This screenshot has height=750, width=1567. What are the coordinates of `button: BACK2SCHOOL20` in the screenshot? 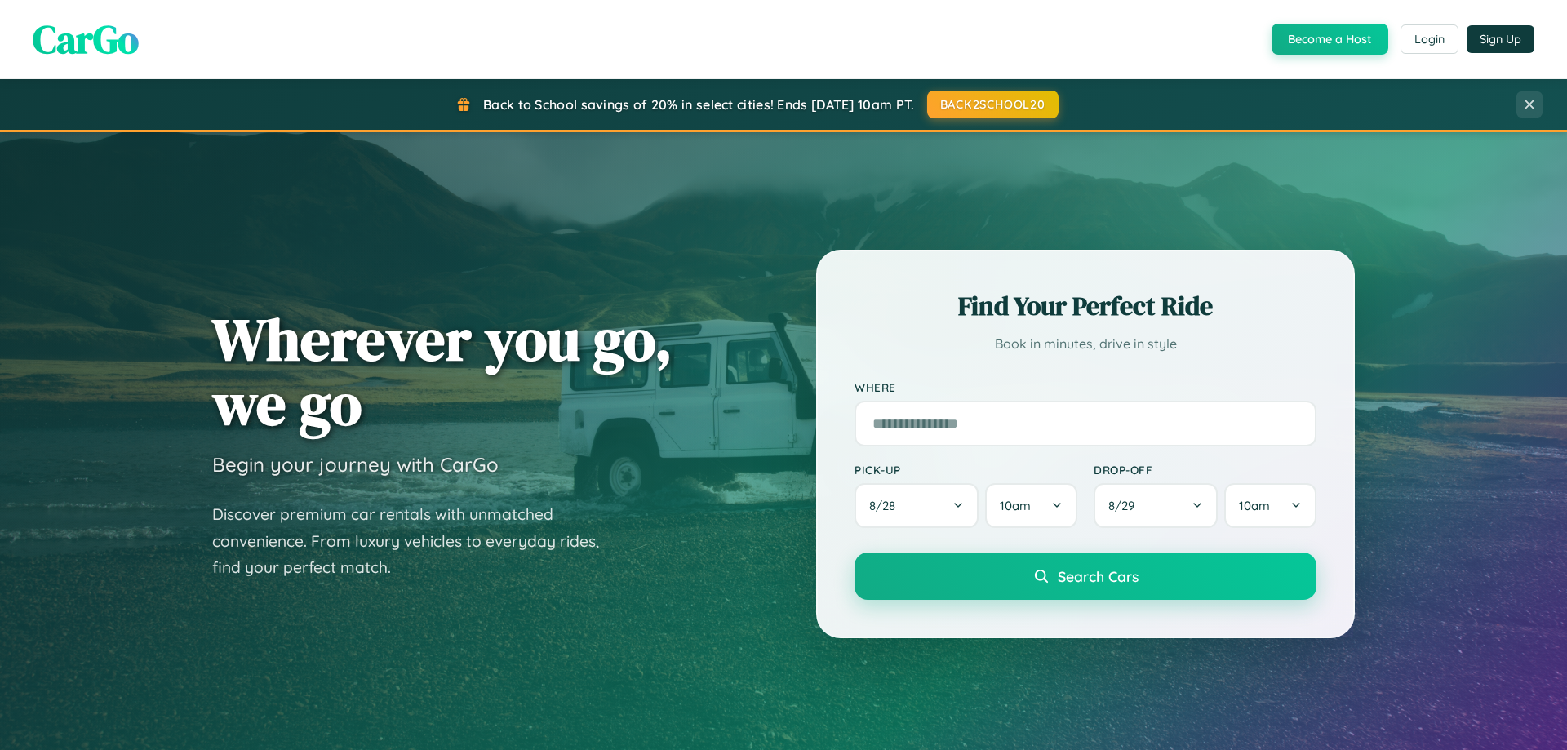 It's located at (992, 104).